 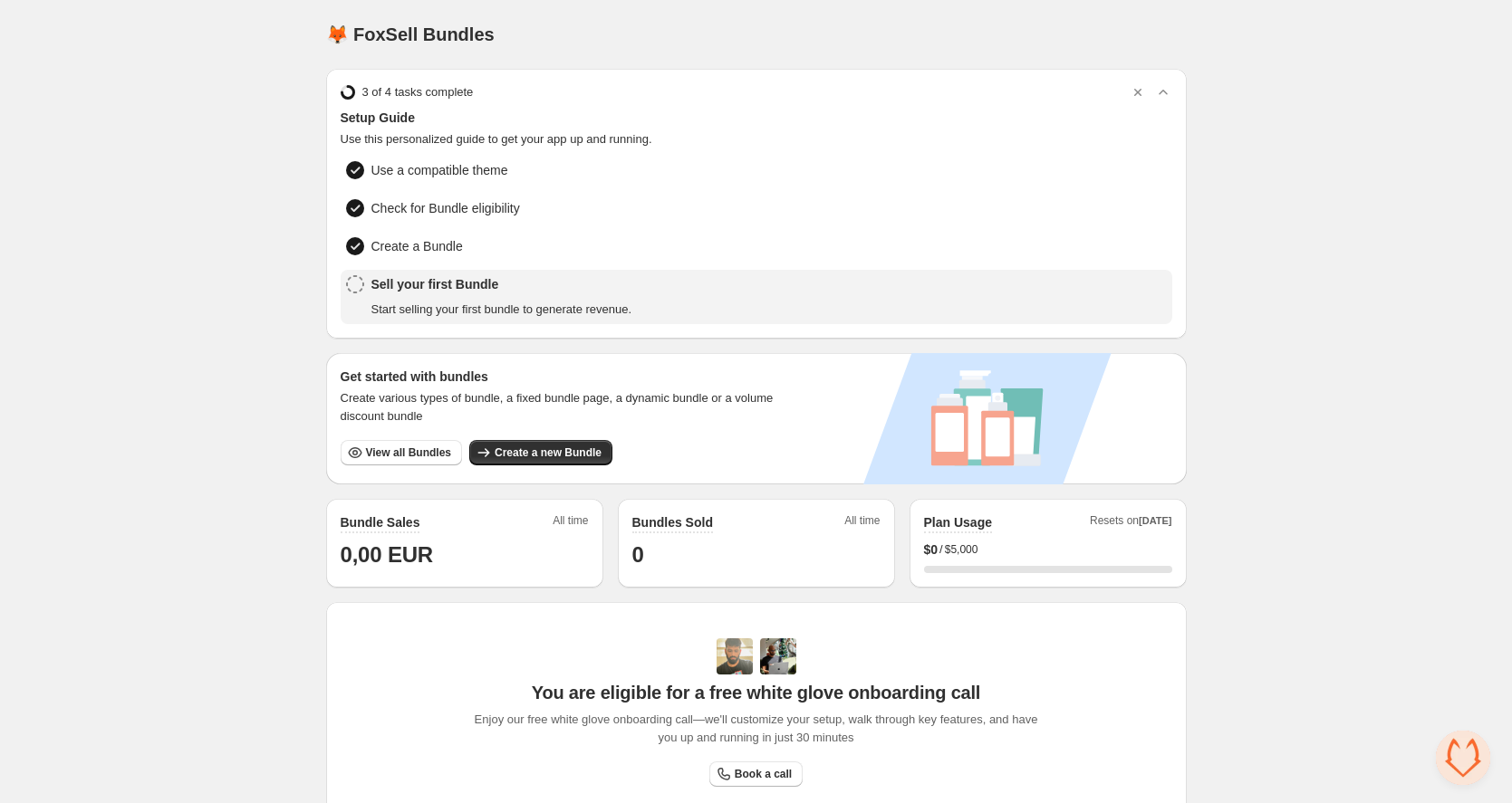 I want to click on span: Sell your first Bundle, so click(x=502, y=284).